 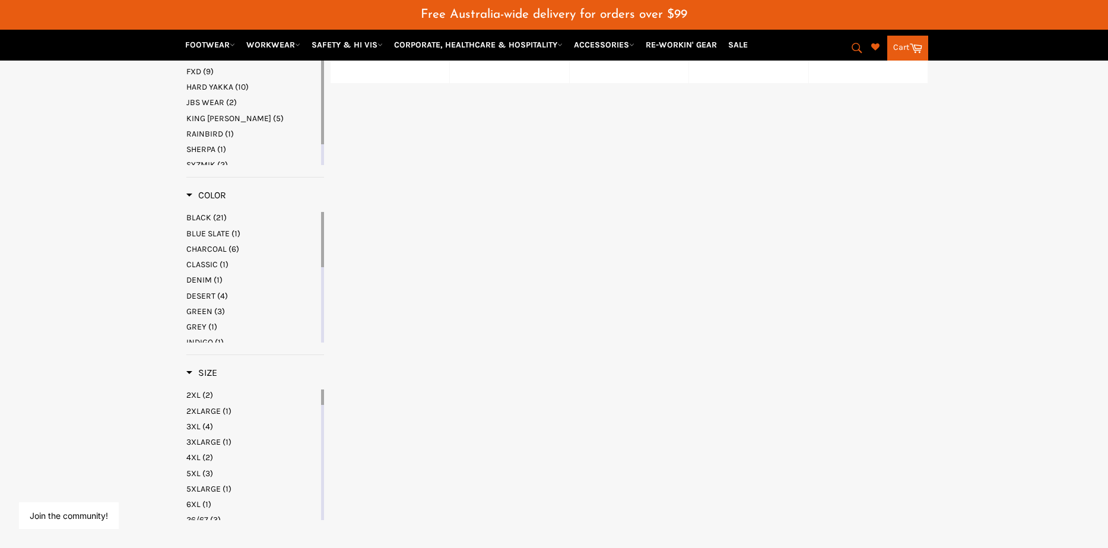 I want to click on a: 4XL, so click(x=252, y=457).